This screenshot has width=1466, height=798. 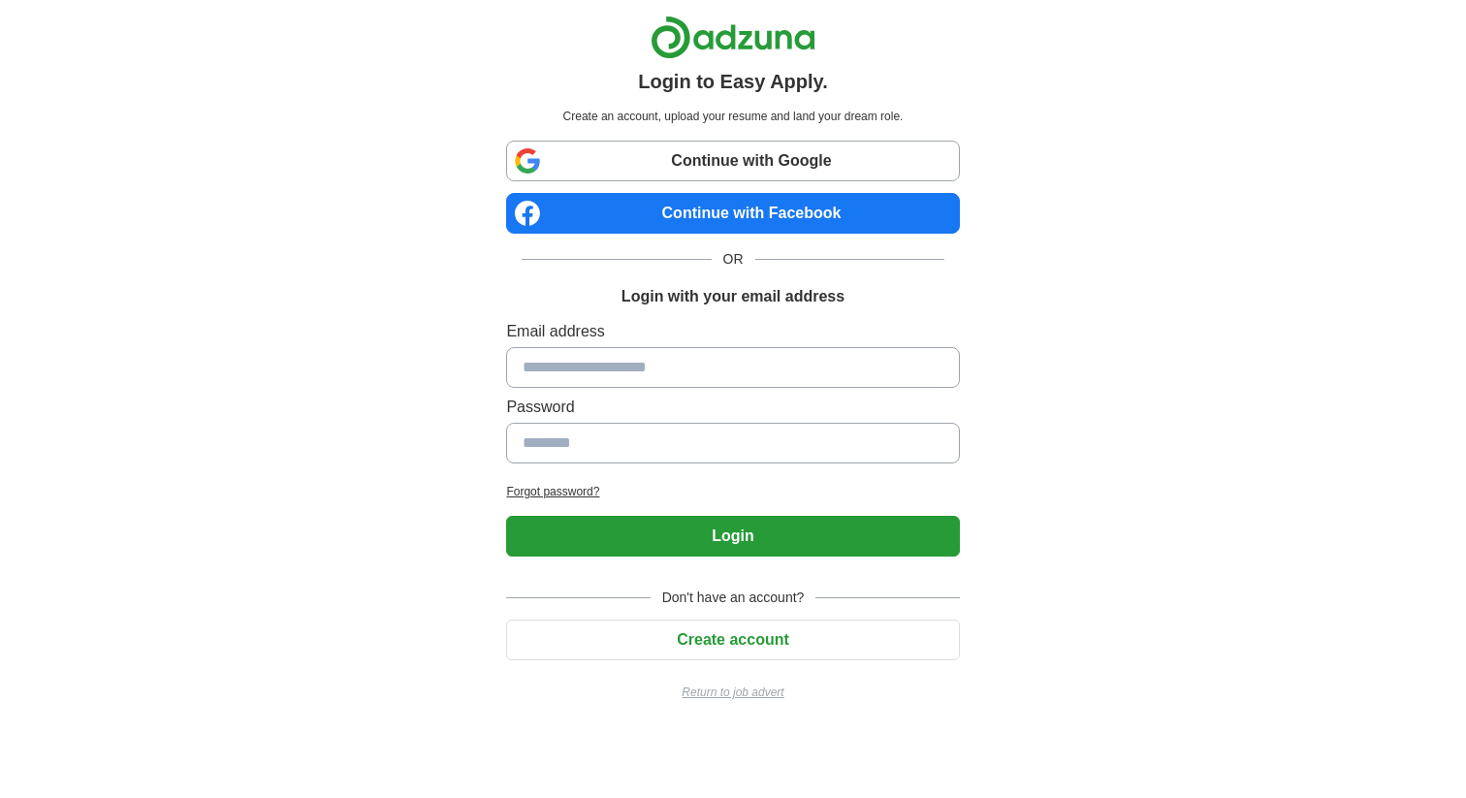 I want to click on button: Create account, so click(x=732, y=640).